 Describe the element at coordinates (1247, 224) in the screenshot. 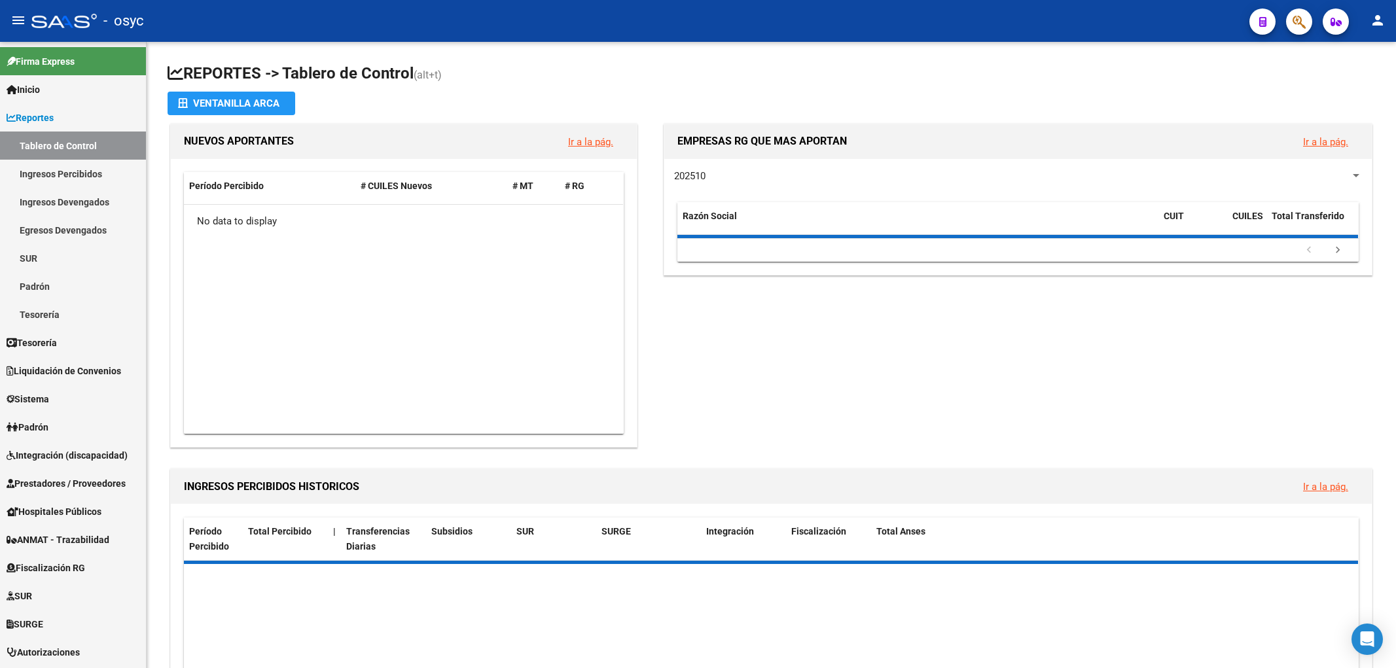

I see `datatable-header-cell: CUILES` at that location.